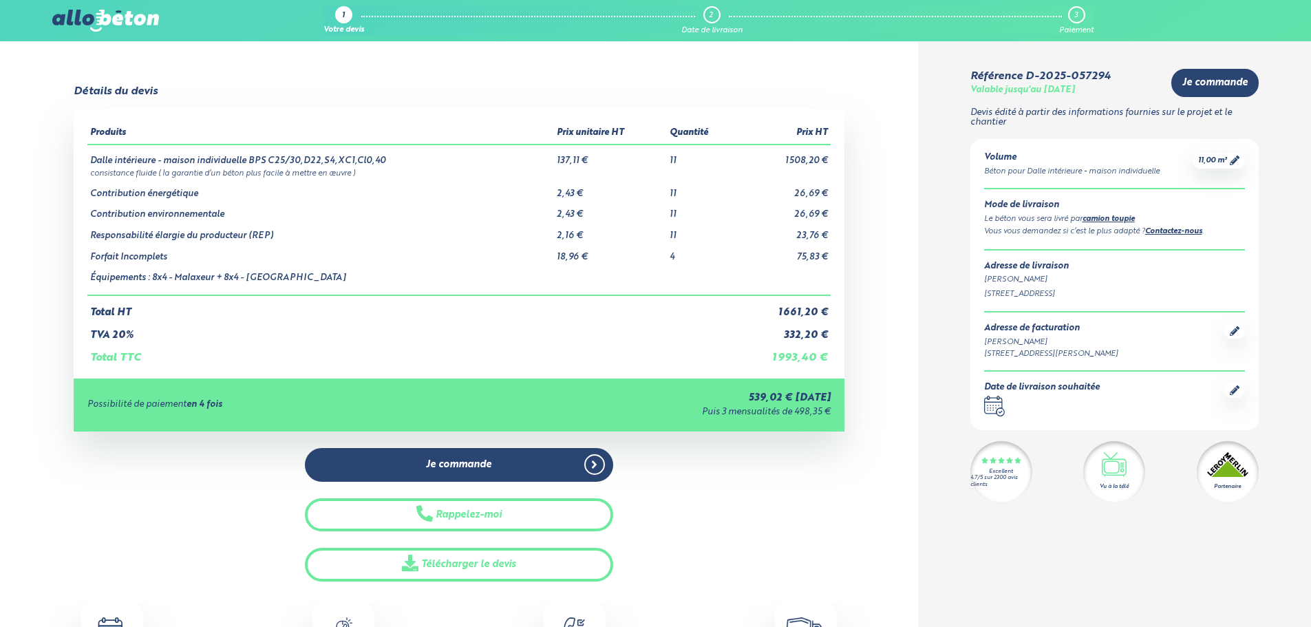  I want to click on td: consistance fluide ( la garantie d’un béton plus facile à mettre en œuvre ), so click(459, 172).